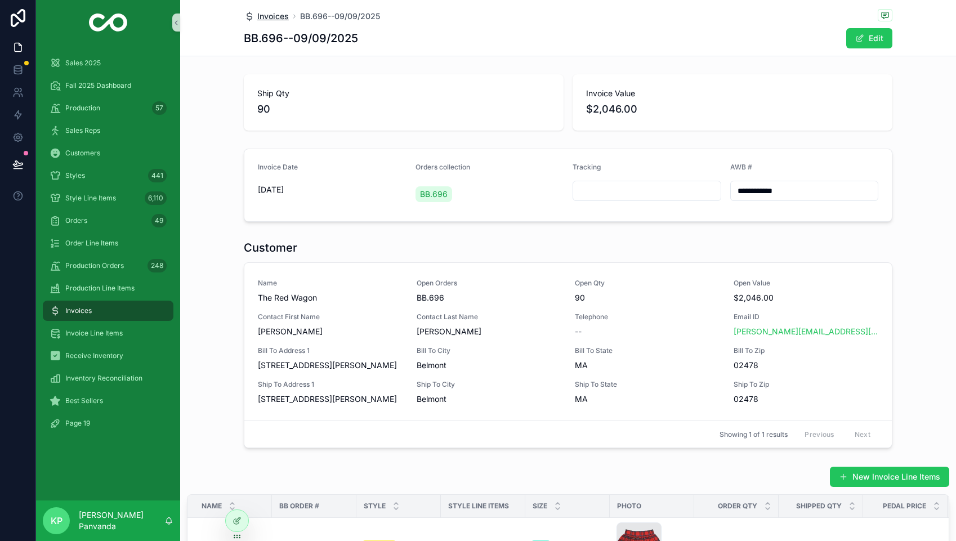 The height and width of the screenshot is (541, 956). I want to click on span: Production Orders, so click(95, 266).